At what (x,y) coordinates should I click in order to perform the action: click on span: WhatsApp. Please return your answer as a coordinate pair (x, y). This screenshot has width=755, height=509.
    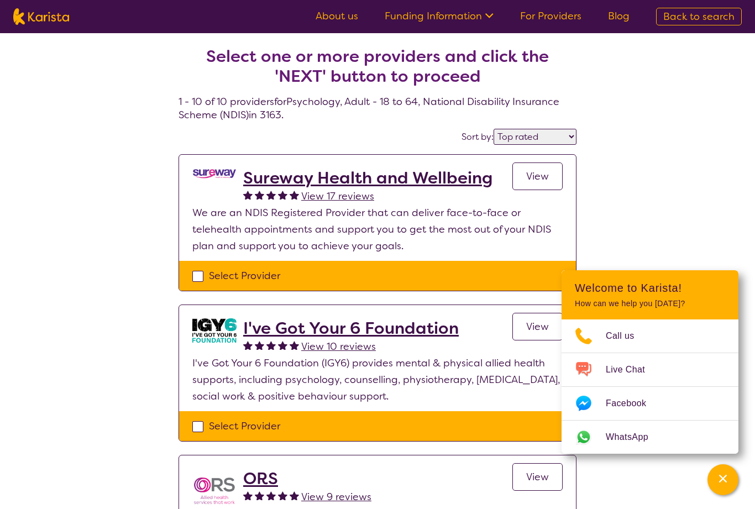
    Looking at the image, I should click on (633, 437).